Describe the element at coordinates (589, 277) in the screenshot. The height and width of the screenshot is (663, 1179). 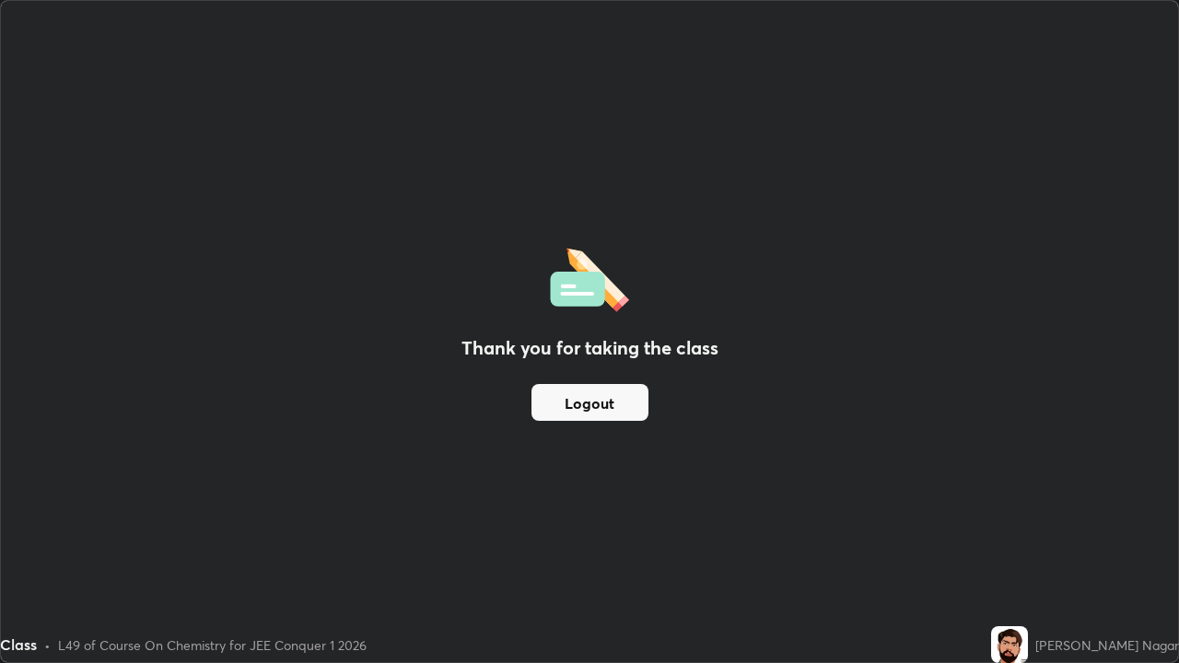
I see `img: offlineFeedback.1438e8b3.svg` at that location.